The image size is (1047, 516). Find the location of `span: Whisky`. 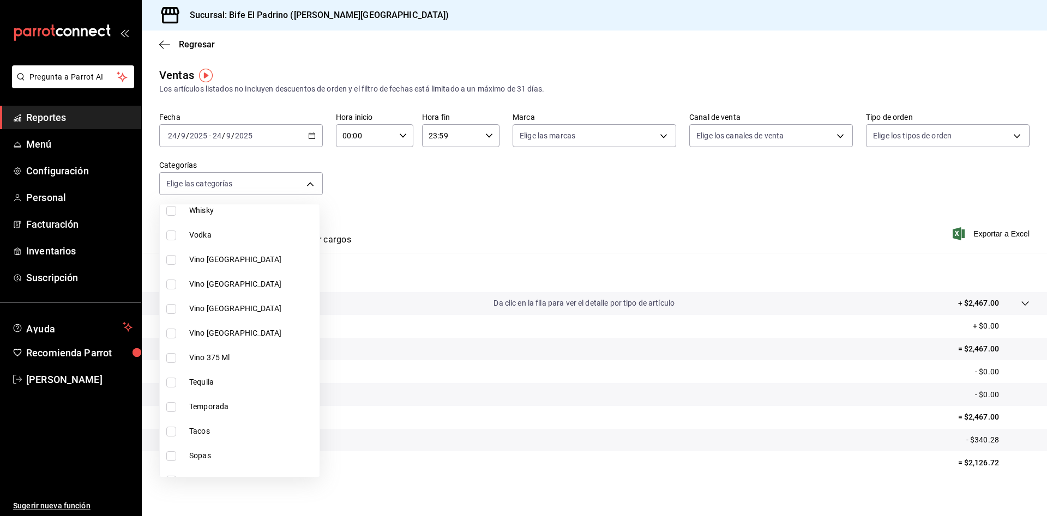

span: Whisky is located at coordinates (252, 210).